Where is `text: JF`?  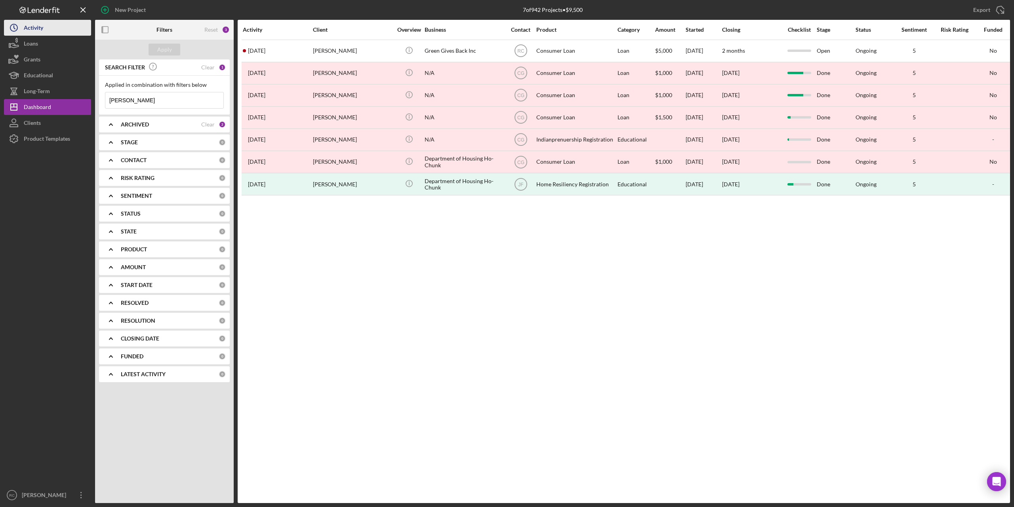
text: JF is located at coordinates (521, 184).